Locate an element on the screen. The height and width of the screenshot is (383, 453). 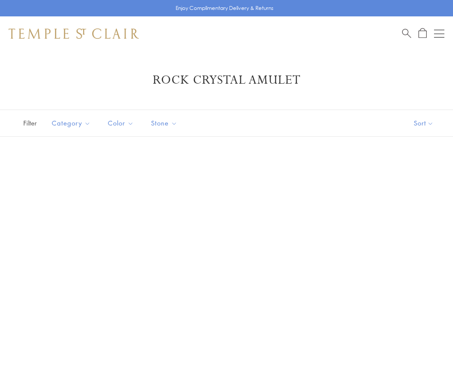
p: Enjoy Complimentary Delivery & Returns is located at coordinates (224, 8).